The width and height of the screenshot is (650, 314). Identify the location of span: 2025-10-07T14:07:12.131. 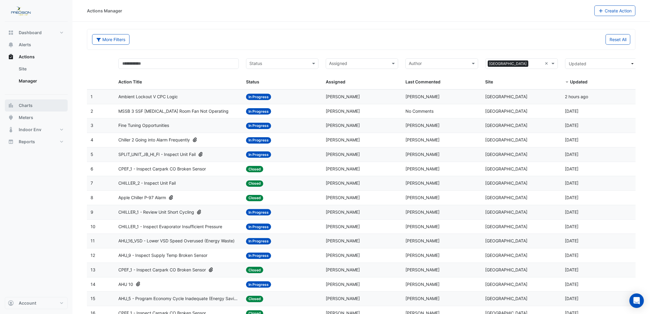
(572, 240).